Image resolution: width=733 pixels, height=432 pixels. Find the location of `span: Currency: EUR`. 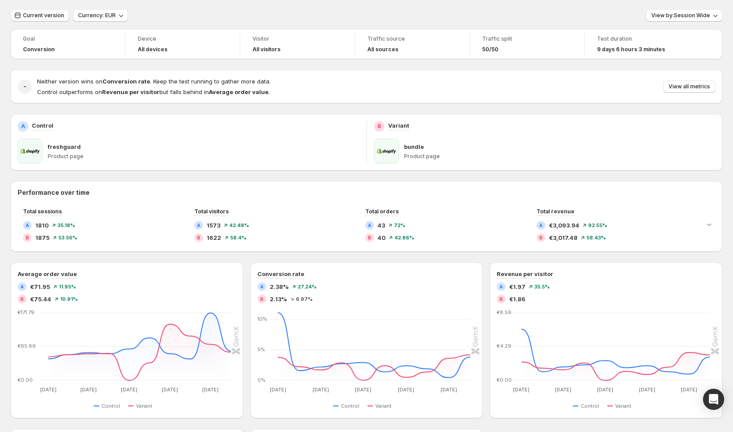

span: Currency: EUR is located at coordinates (97, 15).